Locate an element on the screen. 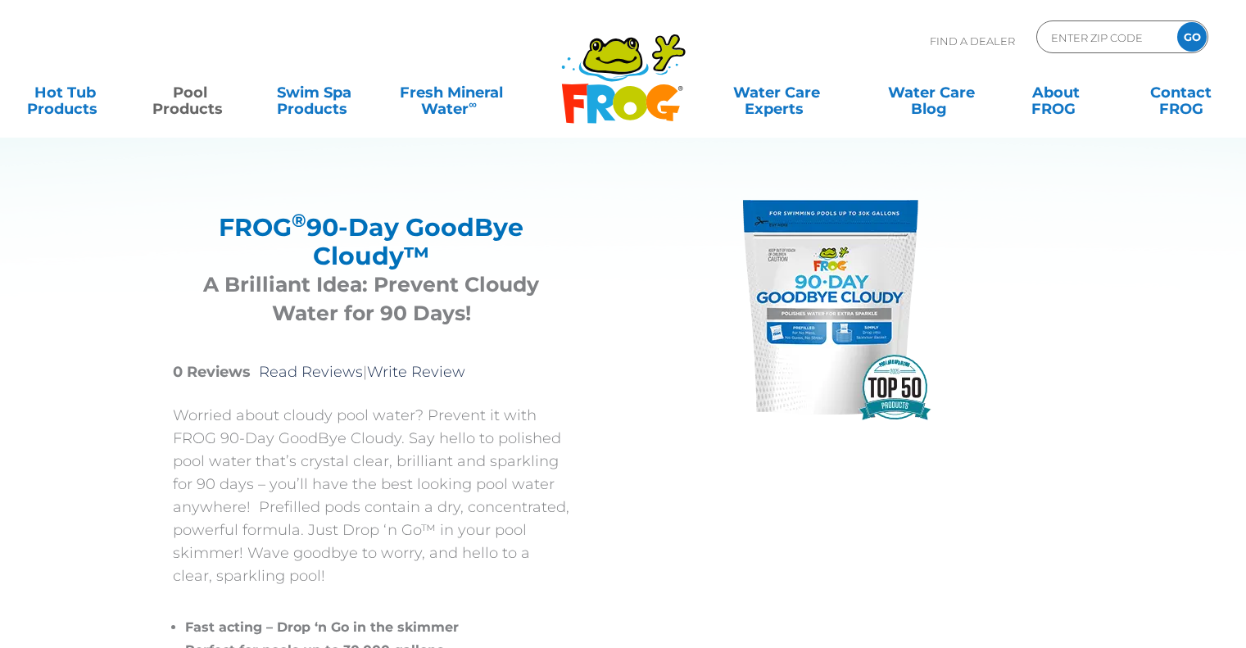  a: Read Reviews is located at coordinates (311, 372).